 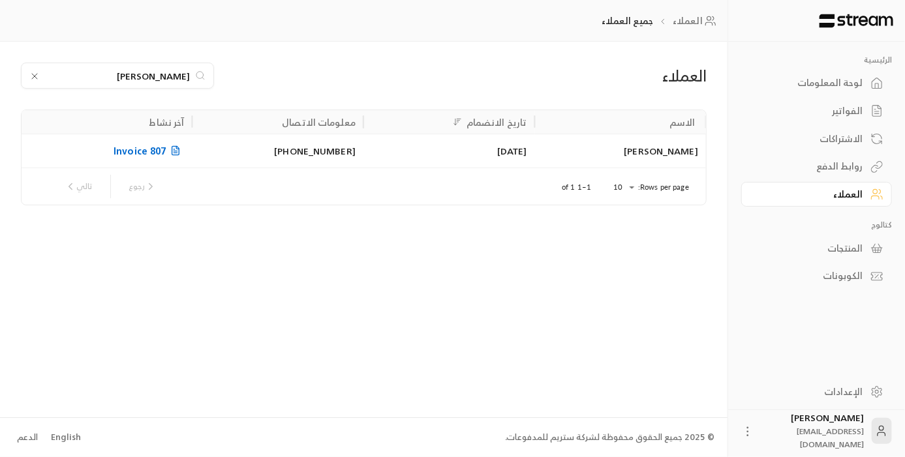 I want to click on p: 1–1 of 1, so click(x=576, y=187).